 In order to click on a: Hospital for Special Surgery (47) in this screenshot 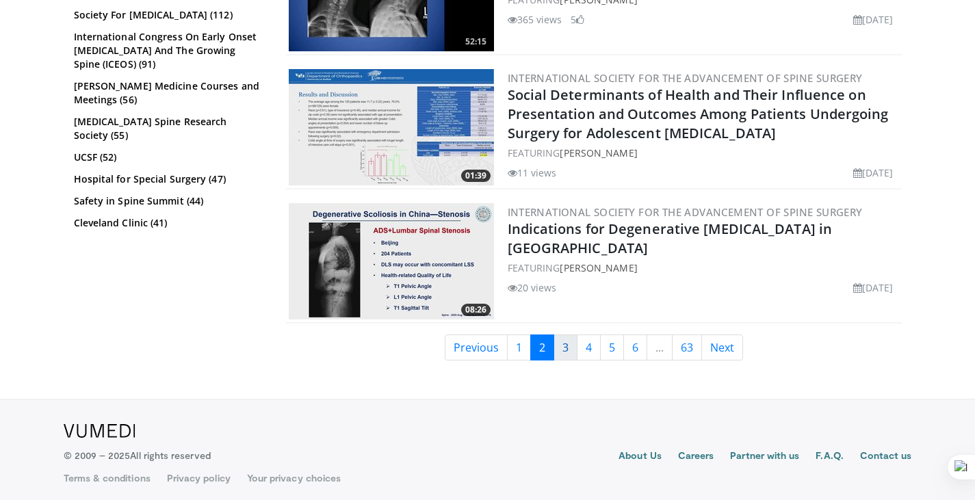, I will do `click(168, 179)`.